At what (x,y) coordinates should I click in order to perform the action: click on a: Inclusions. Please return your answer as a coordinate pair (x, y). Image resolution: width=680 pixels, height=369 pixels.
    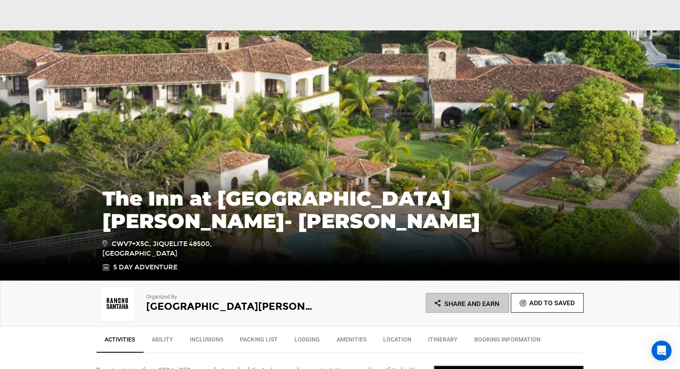
    Looking at the image, I should click on (207, 341).